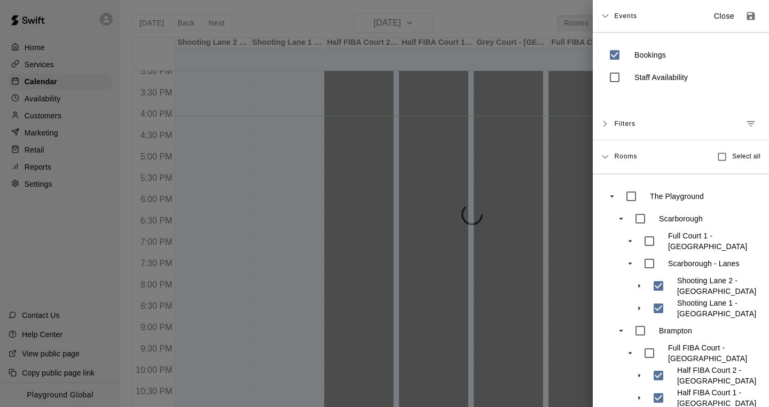 This screenshot has width=769, height=407. What do you see at coordinates (661, 77) in the screenshot?
I see `p: Staff Availability` at bounding box center [661, 77].